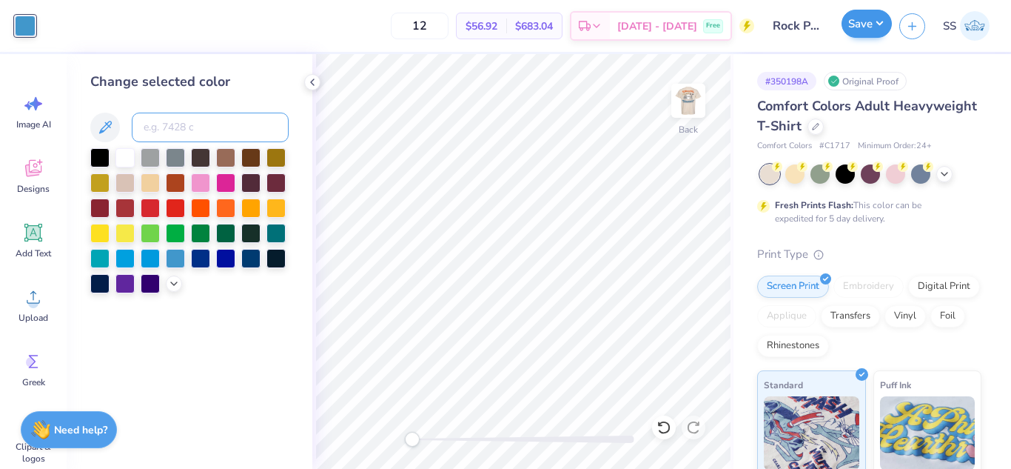 The height and width of the screenshot is (469, 1011). I want to click on strong: Need help?, so click(81, 429).